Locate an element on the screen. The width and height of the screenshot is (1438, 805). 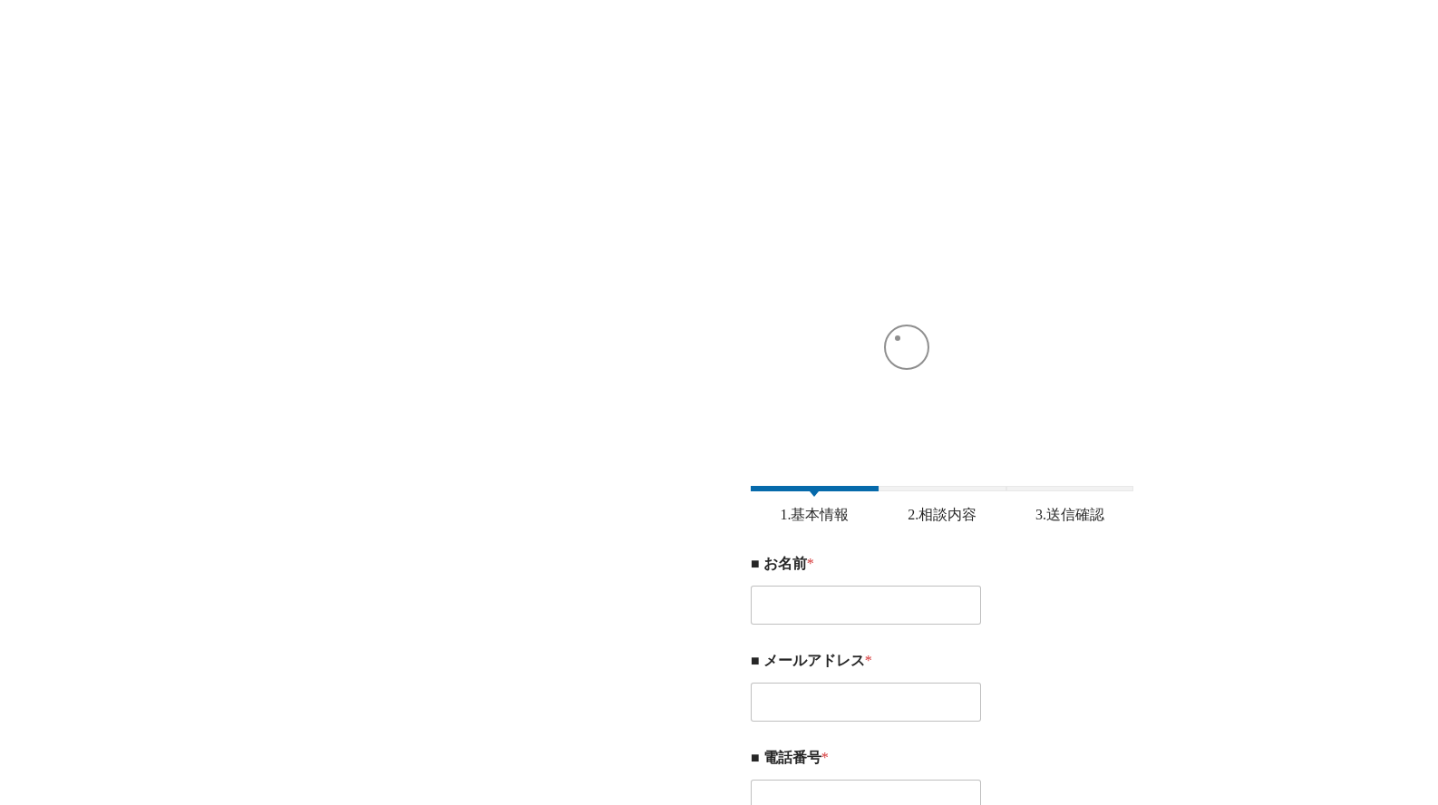
span: 1 is located at coordinates (814, 489).